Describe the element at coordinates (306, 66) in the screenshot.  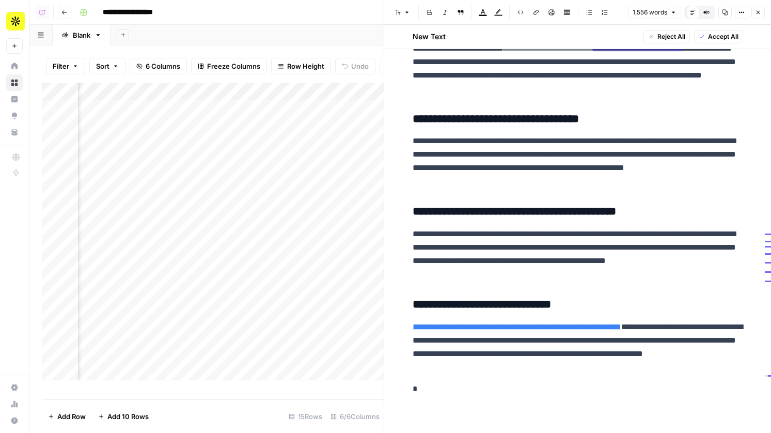
I see `span: Row Height` at that location.